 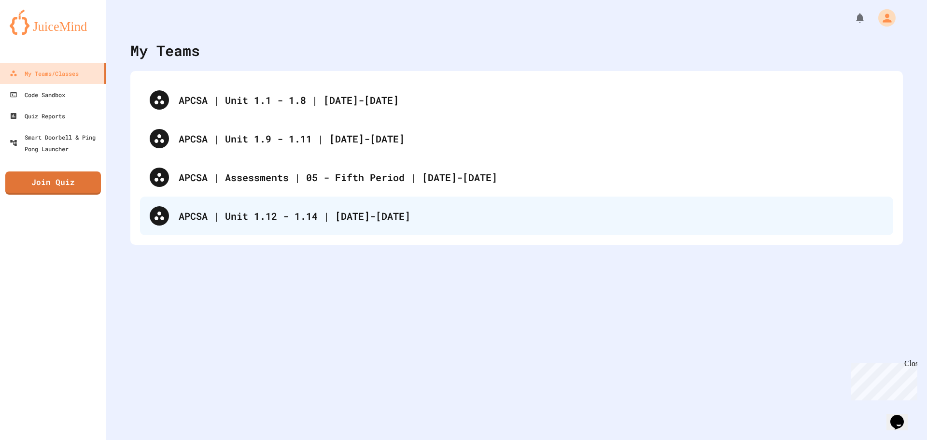 What do you see at coordinates (883, 18) in the screenshot?
I see `div: My Account` at bounding box center [883, 18].